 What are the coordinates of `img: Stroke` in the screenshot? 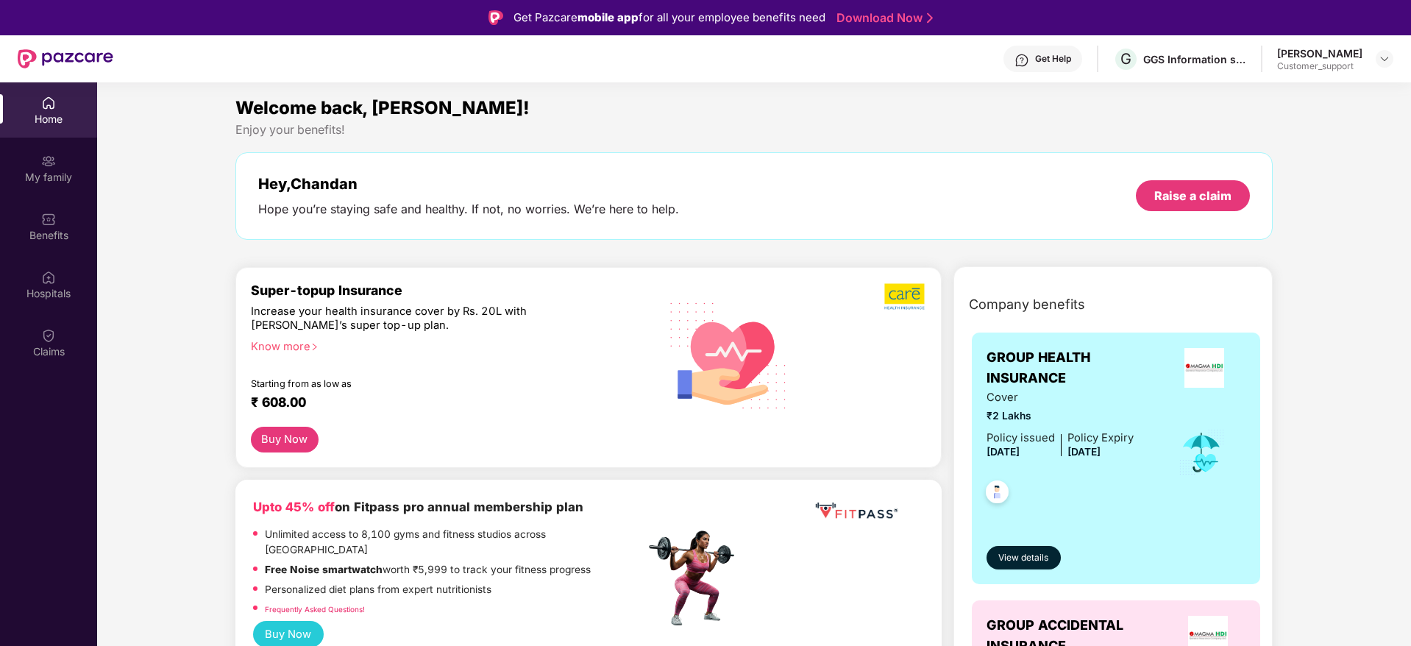 It's located at (930, 18).